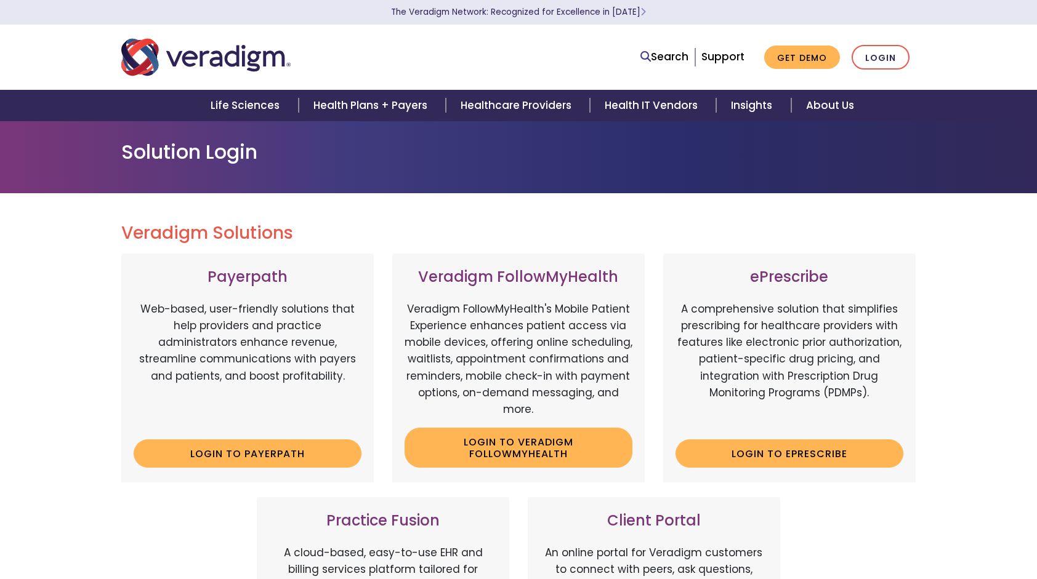  What do you see at coordinates (789, 366) in the screenshot?
I see `p: A comprehensive solution that simplifies prescribing for healthcare providers with features like ...` at bounding box center [789, 366].